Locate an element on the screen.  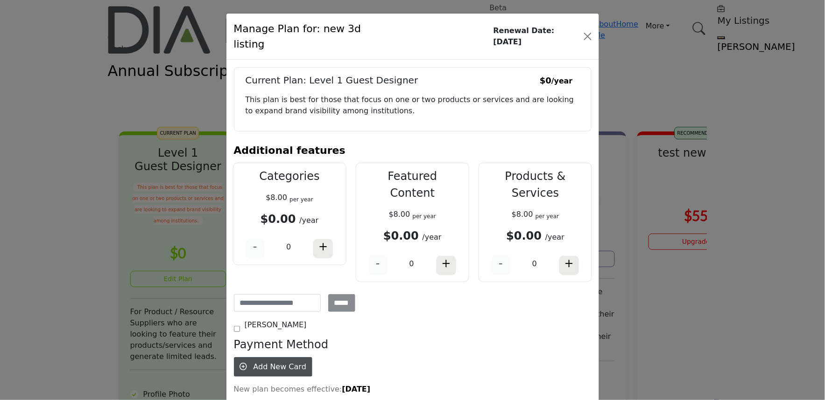
p: $0 is located at coordinates (556, 81).